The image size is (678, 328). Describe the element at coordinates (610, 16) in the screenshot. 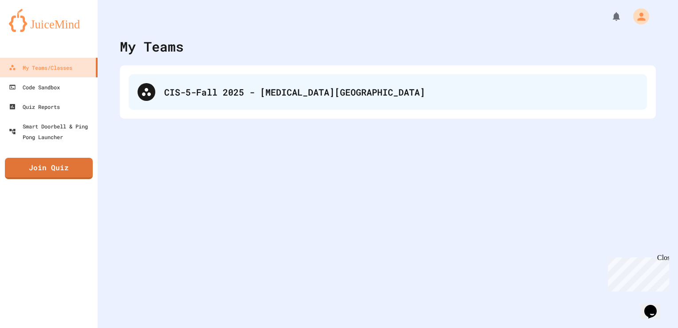

I see `div: My Notifications` at that location.